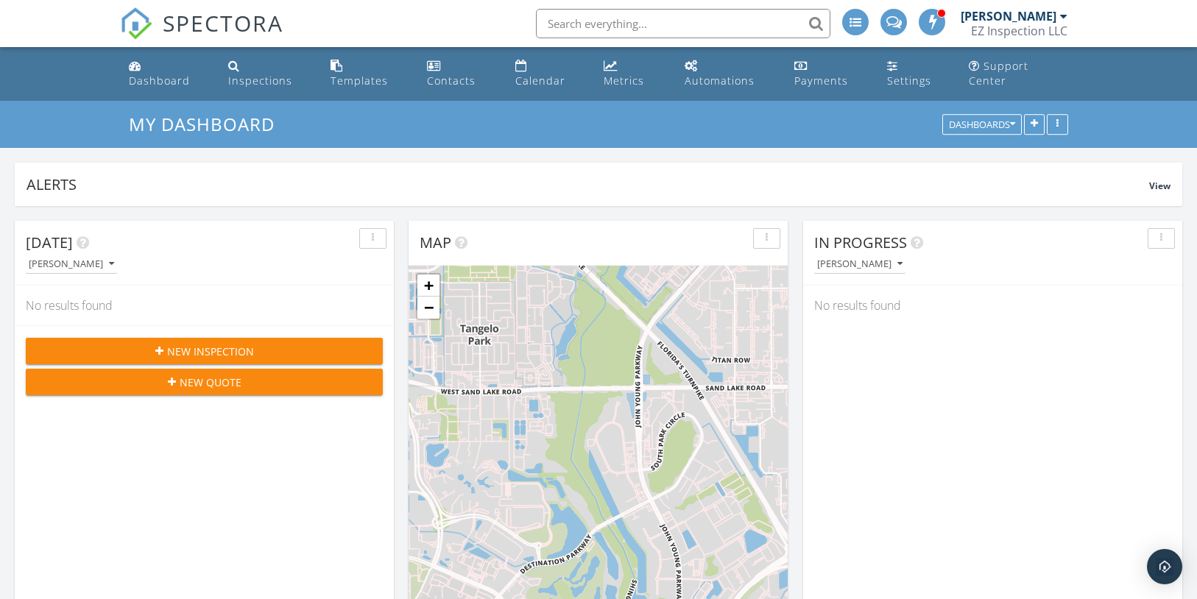 This screenshot has width=1197, height=599. Describe the element at coordinates (1165, 567) in the screenshot. I see `div: Open Intercom Messenger` at that location.